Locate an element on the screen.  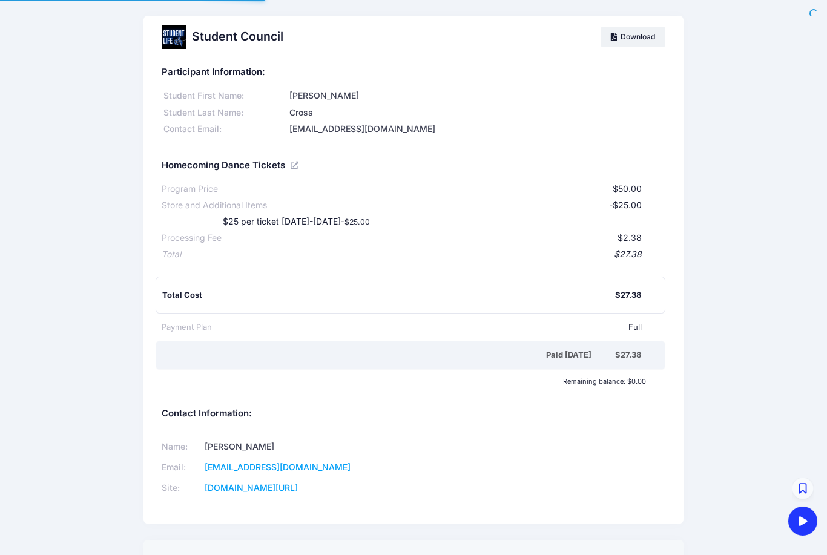
div: Cross is located at coordinates (477, 113).